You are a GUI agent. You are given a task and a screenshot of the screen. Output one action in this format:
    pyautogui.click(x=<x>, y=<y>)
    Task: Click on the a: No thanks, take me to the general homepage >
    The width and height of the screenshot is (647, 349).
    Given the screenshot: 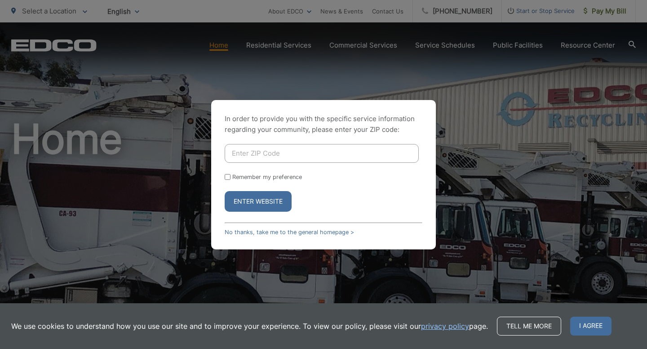 What is the action you would take?
    pyautogui.click(x=289, y=232)
    